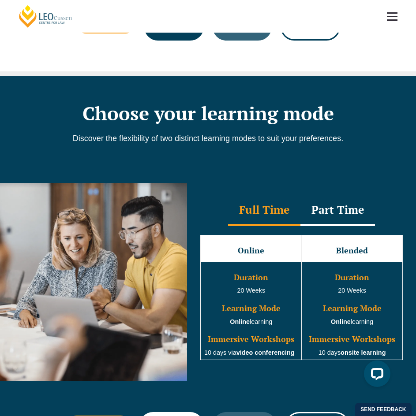 The image size is (416, 416). What do you see at coordinates (352, 251) in the screenshot?
I see `h3: Blended` at bounding box center [352, 251].